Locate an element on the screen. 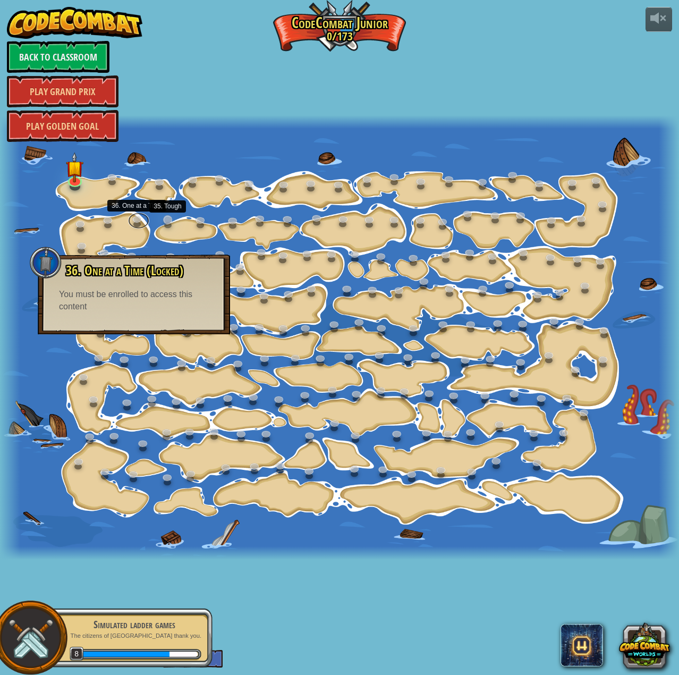 This screenshot has height=675, width=679. div: Simulated ladder games is located at coordinates (134, 625).